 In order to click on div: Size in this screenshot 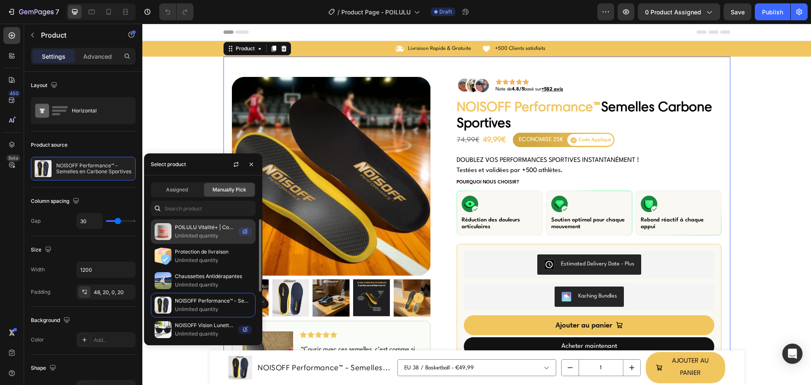, I will do `click(42, 250)`.